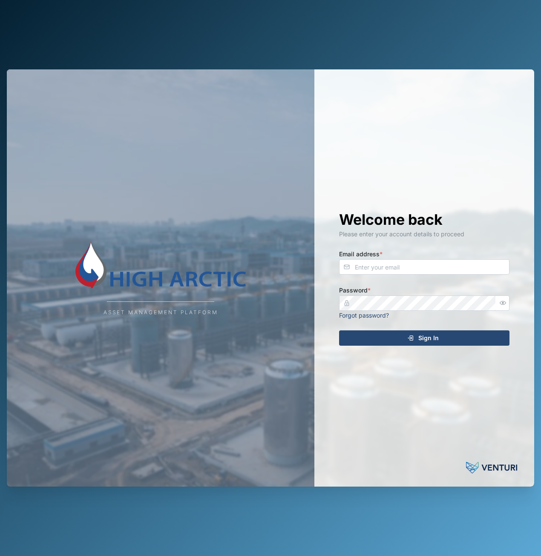 The height and width of the screenshot is (556, 541). Describe the element at coordinates (492, 468) in the screenshot. I see `img: Venturi` at that location.